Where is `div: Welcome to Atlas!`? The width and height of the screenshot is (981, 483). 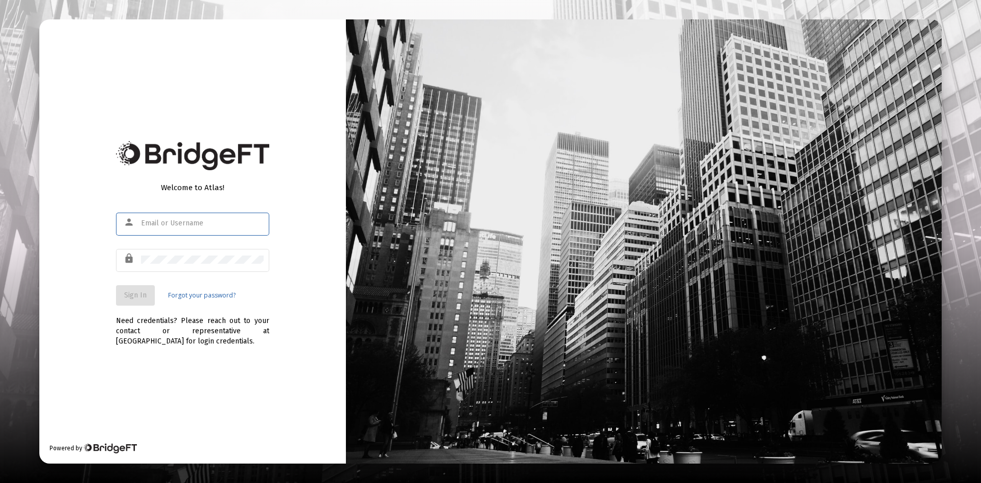 div: Welcome to Atlas! is located at coordinates (193, 187).